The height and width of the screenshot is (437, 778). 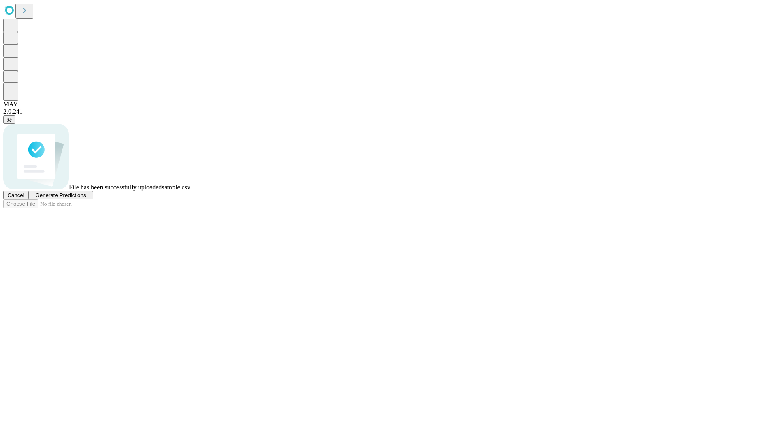 What do you see at coordinates (60, 195) in the screenshot?
I see `span: Generate Predictions` at bounding box center [60, 195].